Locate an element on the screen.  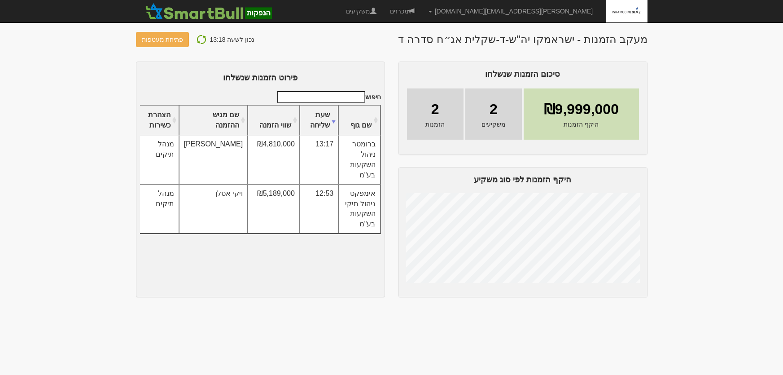
th: שווי הזמנה : activate to sort column ascending is located at coordinates (274, 120).